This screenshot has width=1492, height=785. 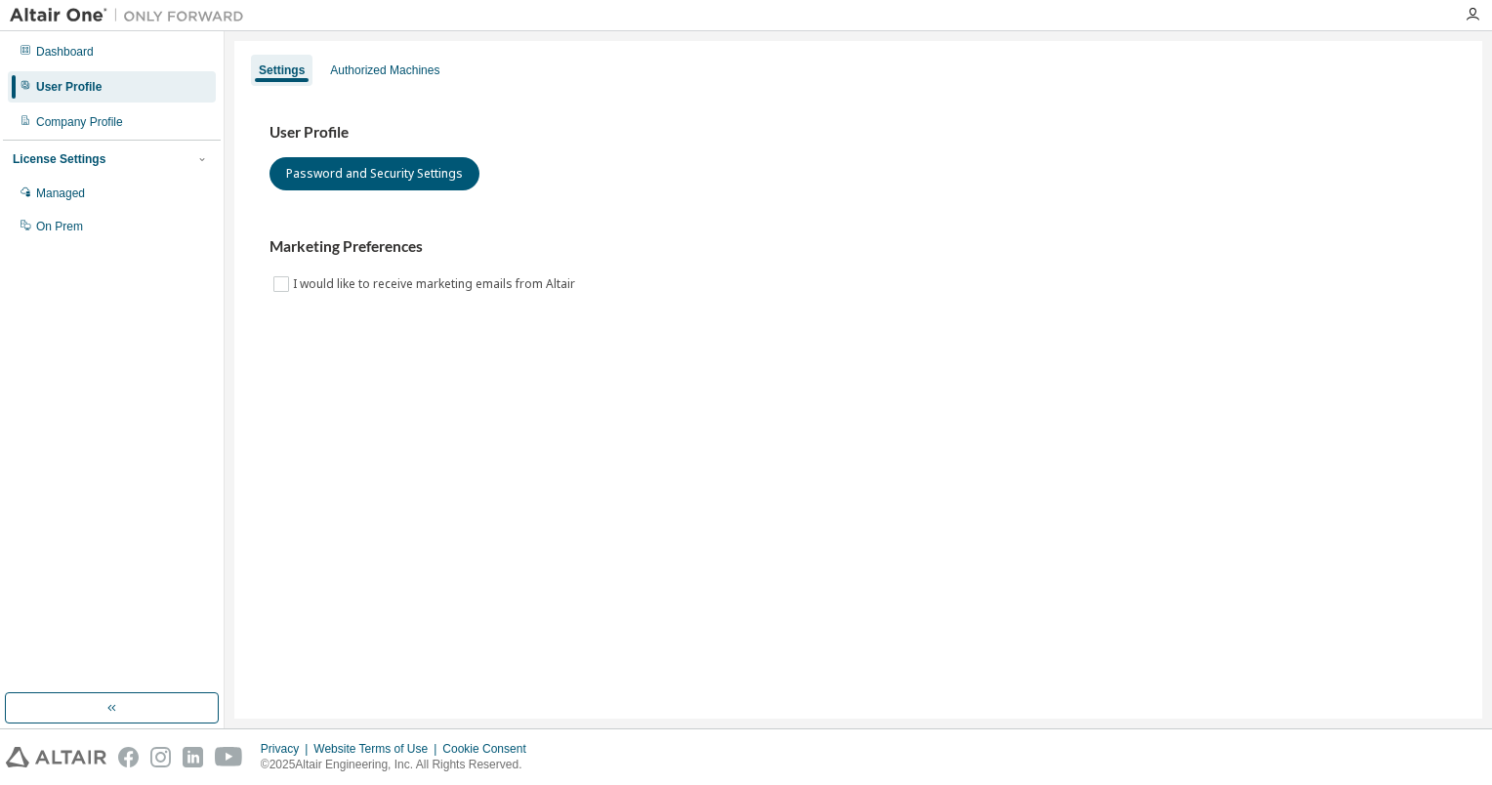 What do you see at coordinates (385, 70) in the screenshot?
I see `div: Authorized Machines` at bounding box center [385, 70].